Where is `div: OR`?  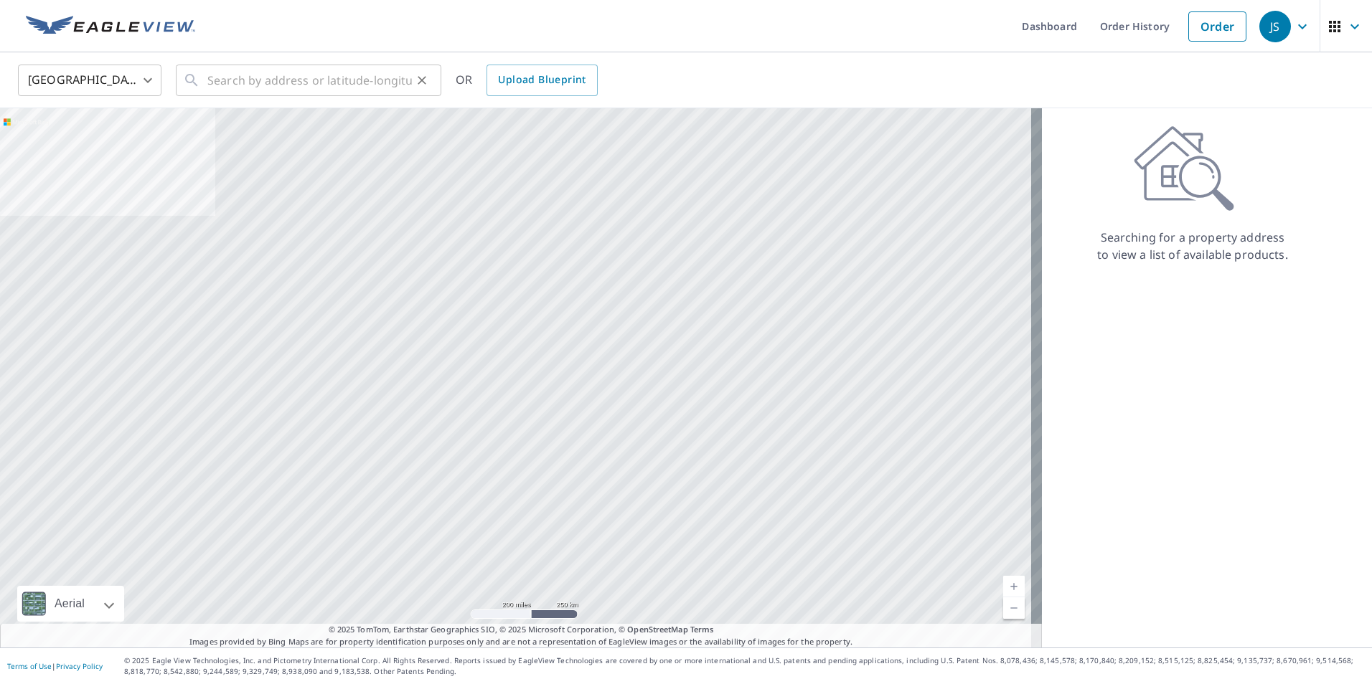 div: OR is located at coordinates (527, 80).